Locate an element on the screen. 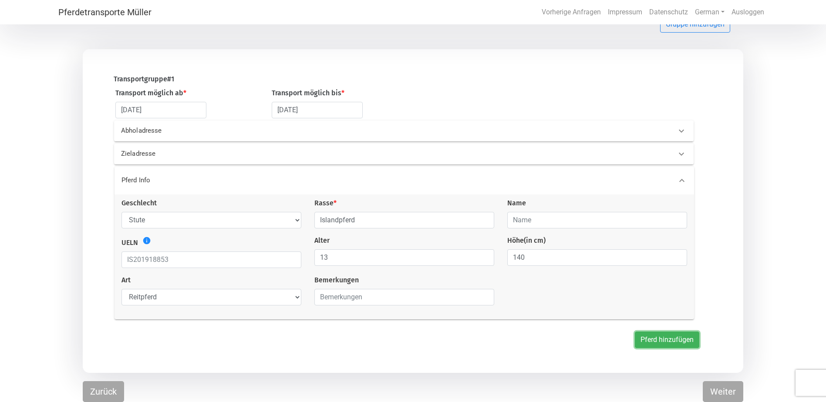 The height and width of the screenshot is (402, 826). label: Geschlecht is located at coordinates (139, 203).